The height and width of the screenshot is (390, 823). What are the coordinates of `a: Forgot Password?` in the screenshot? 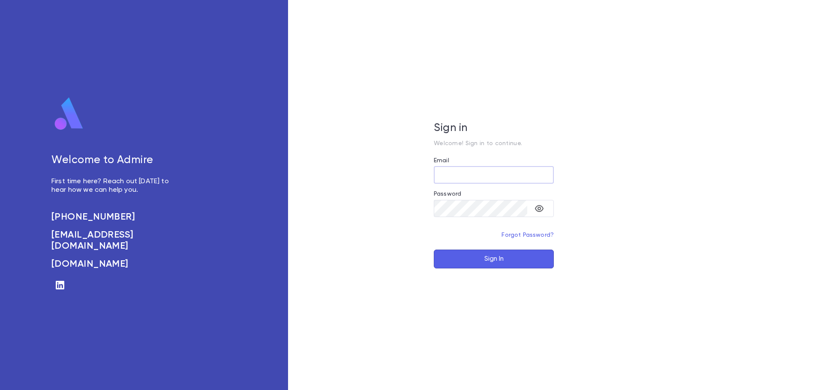 It's located at (527, 235).